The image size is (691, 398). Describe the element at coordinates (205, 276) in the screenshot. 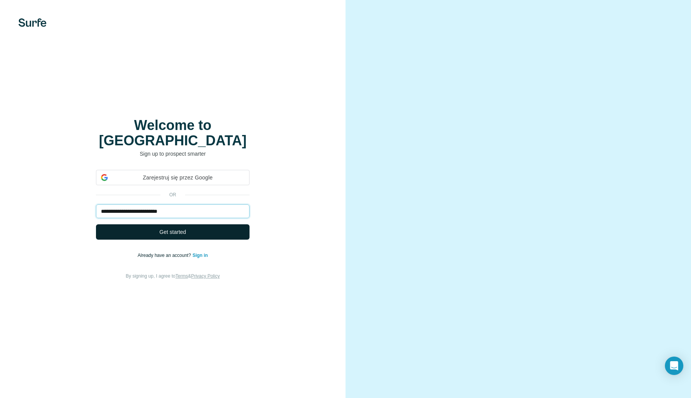

I see `a: Privacy Policy` at that location.